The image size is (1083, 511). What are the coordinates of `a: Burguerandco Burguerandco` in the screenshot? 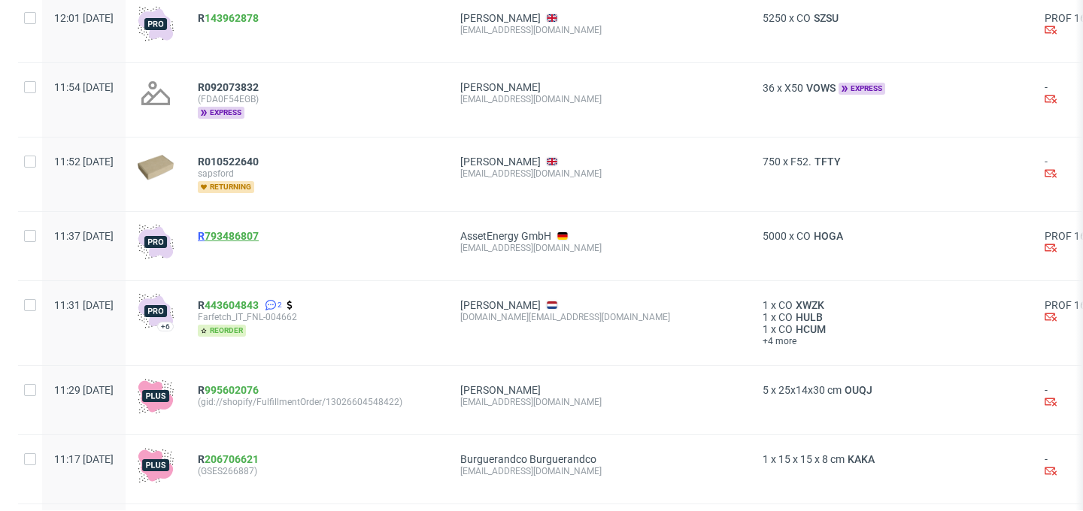 It's located at (528, 460).